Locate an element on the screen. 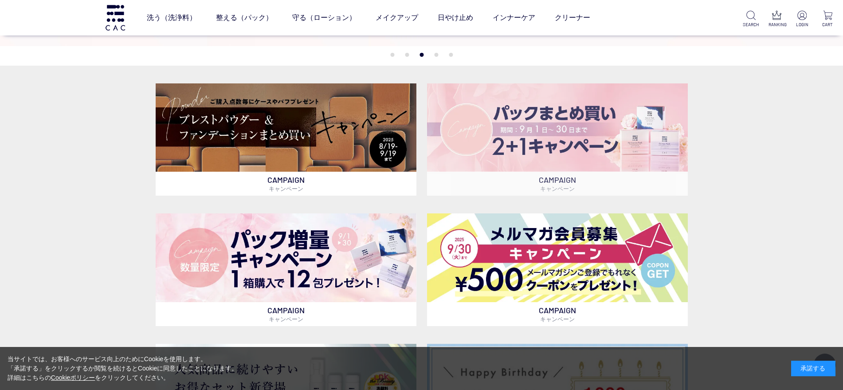 The height and width of the screenshot is (390, 843). a: CART is located at coordinates (828, 19).